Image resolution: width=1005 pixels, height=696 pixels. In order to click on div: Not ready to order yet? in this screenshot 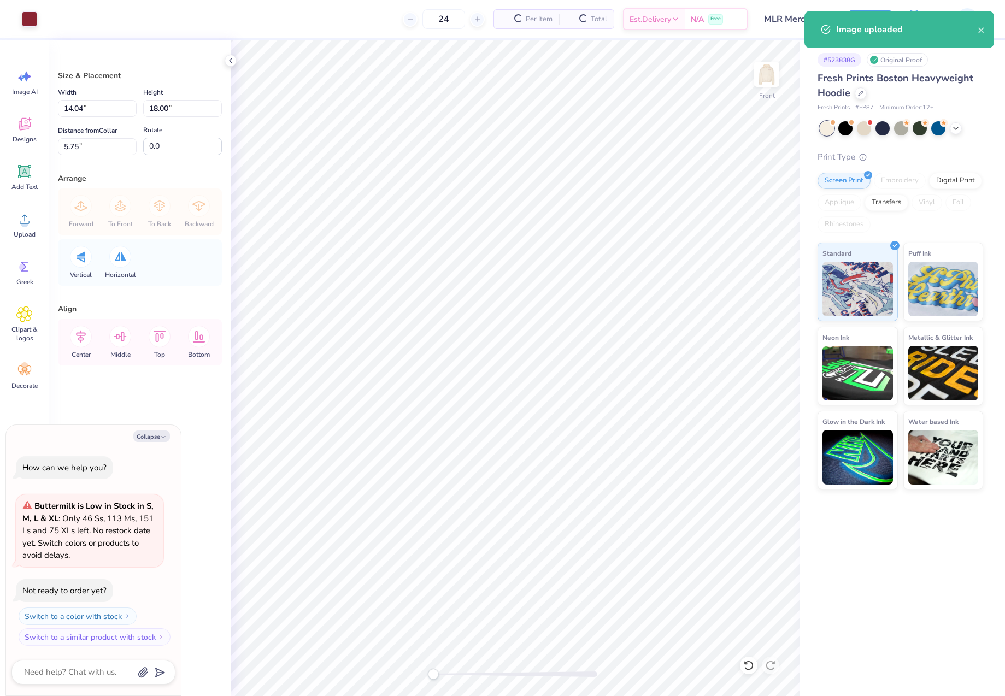, I will do `click(64, 591)`.